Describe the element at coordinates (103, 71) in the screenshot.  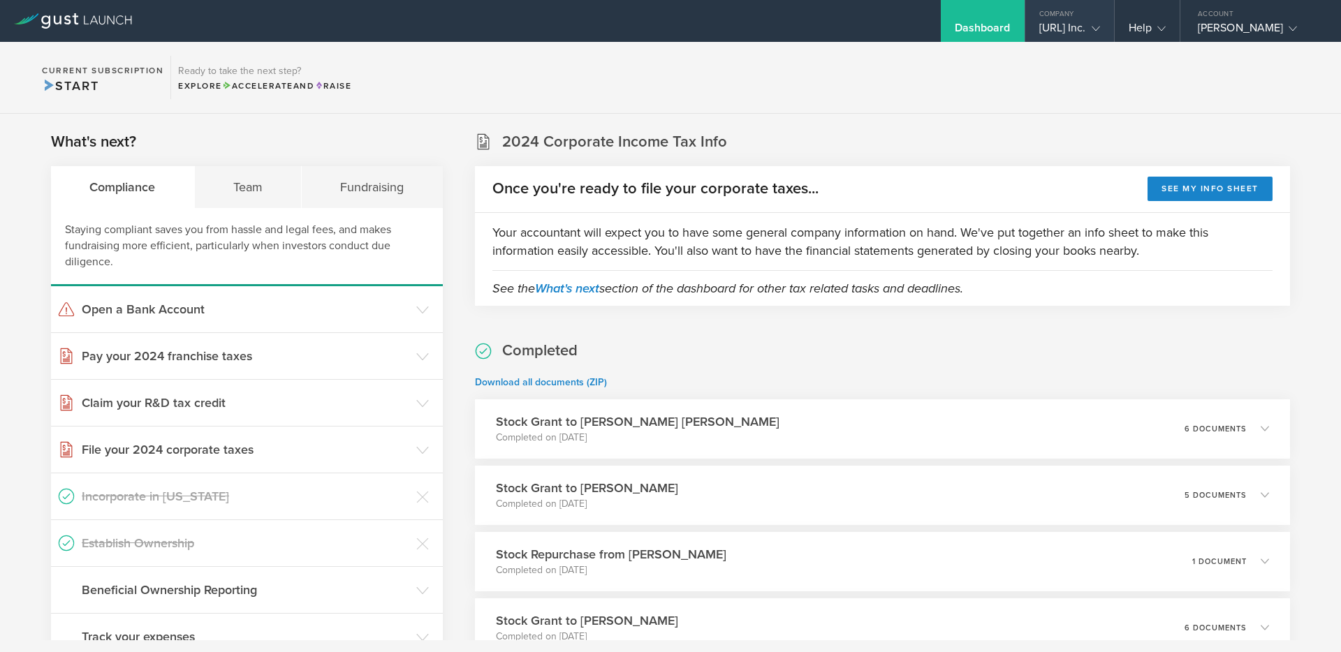
I see `h2: Current Subscription` at that location.